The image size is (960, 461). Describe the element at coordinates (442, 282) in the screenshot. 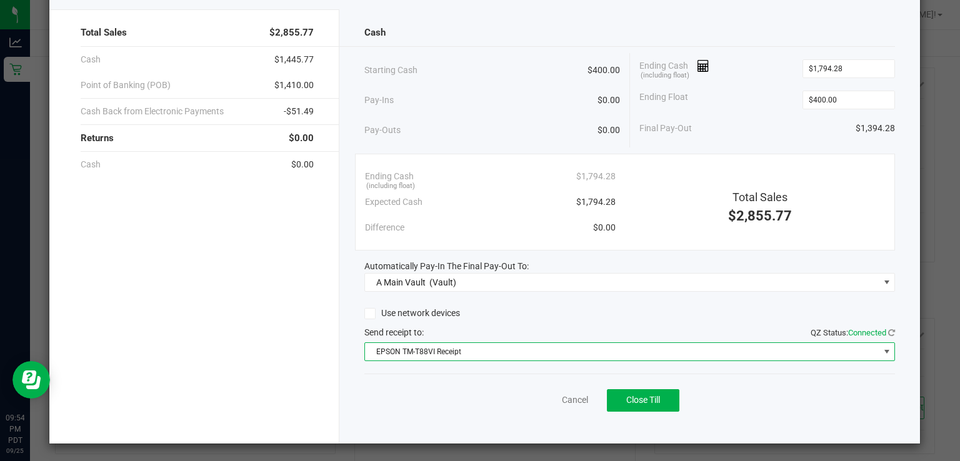

I see `span: (Vault)` at that location.